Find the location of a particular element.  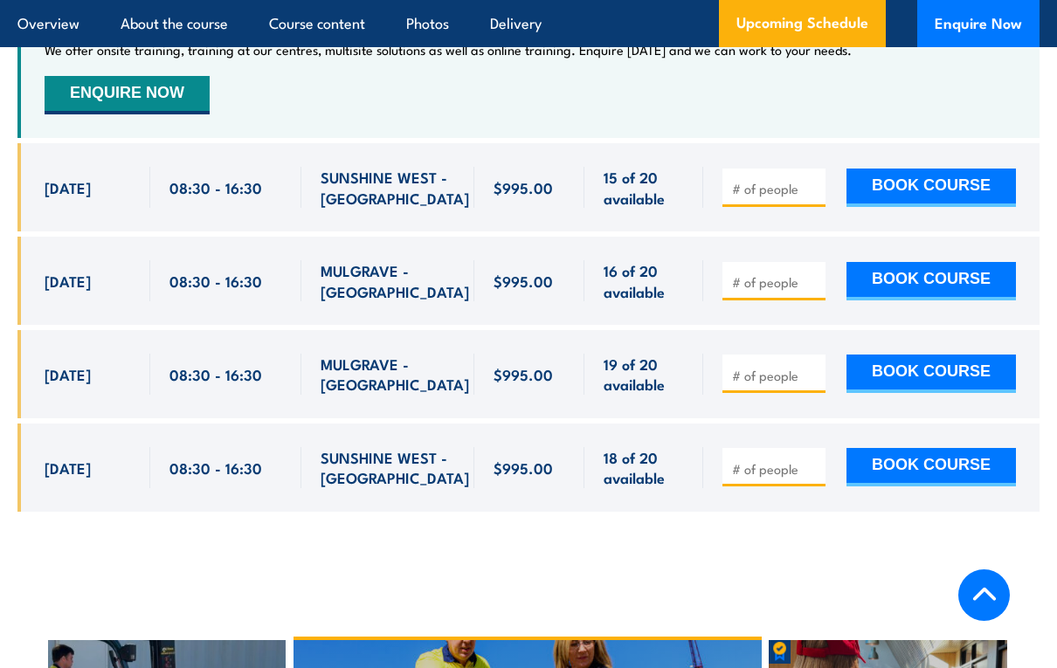

span: 16 of 20 available is located at coordinates (644, 280).